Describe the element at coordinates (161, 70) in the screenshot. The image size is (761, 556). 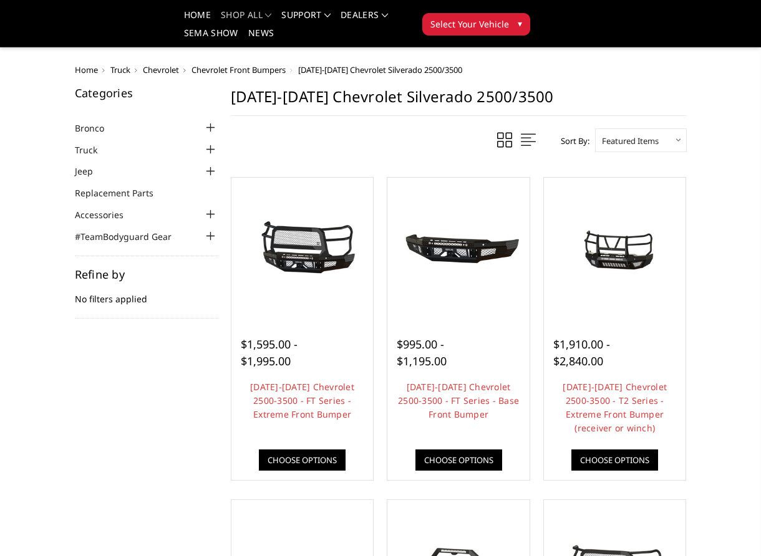
I see `span: Chevrolet` at that location.